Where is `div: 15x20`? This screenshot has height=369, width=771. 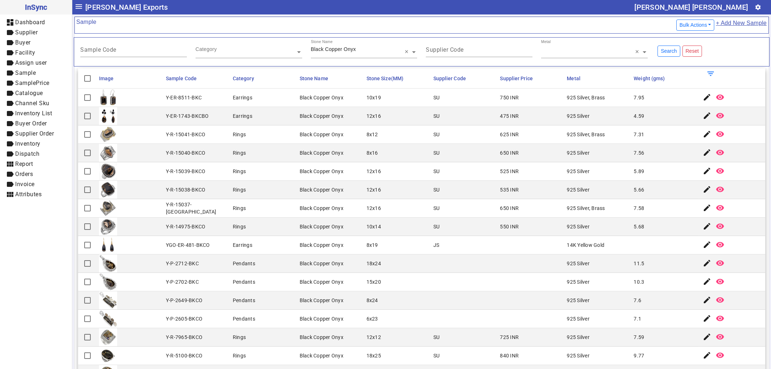 div: 15x20 is located at coordinates (374, 282).